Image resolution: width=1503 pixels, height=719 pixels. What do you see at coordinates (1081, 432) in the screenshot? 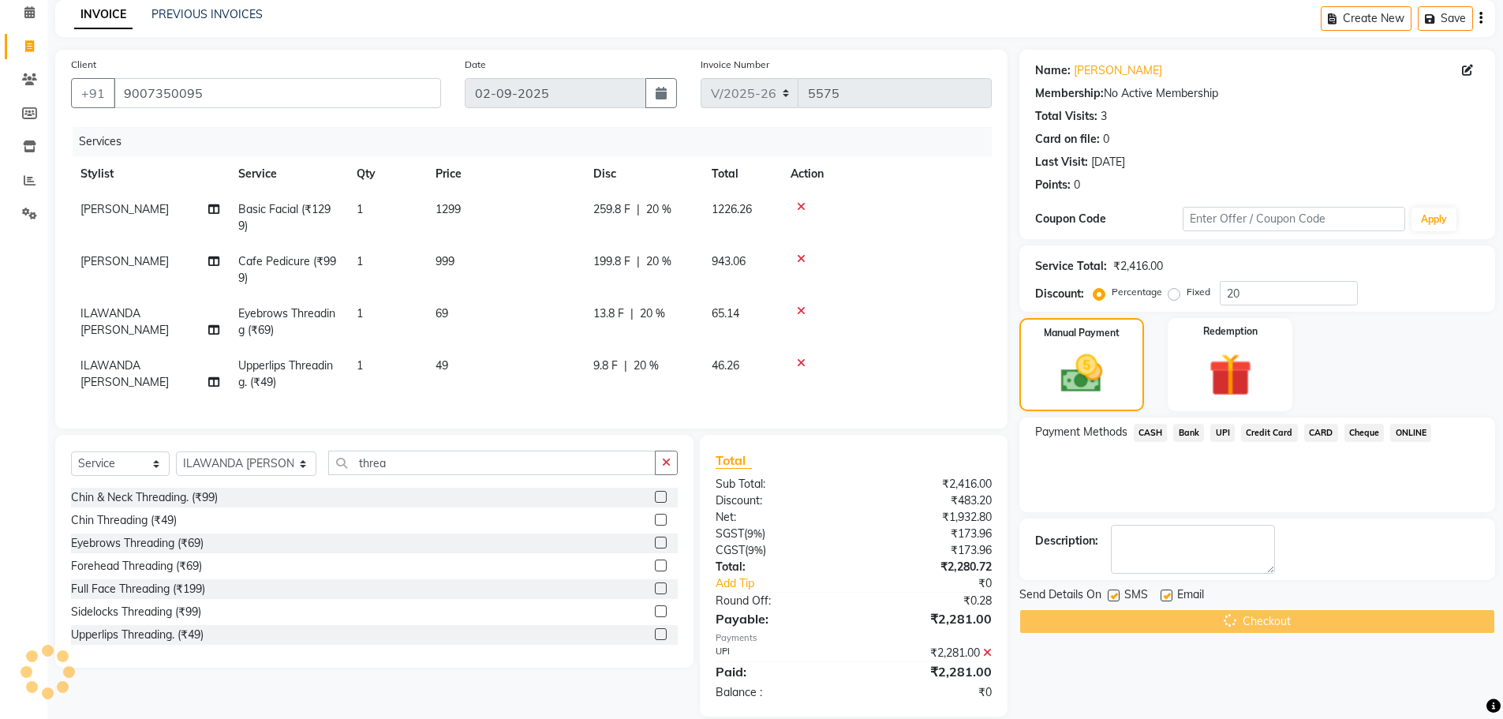
I see `span: Payment Methods` at bounding box center [1081, 432].